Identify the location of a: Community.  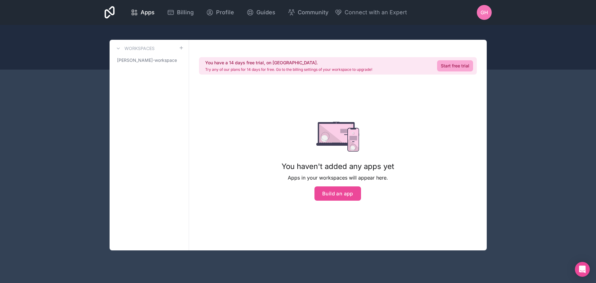
(308, 12).